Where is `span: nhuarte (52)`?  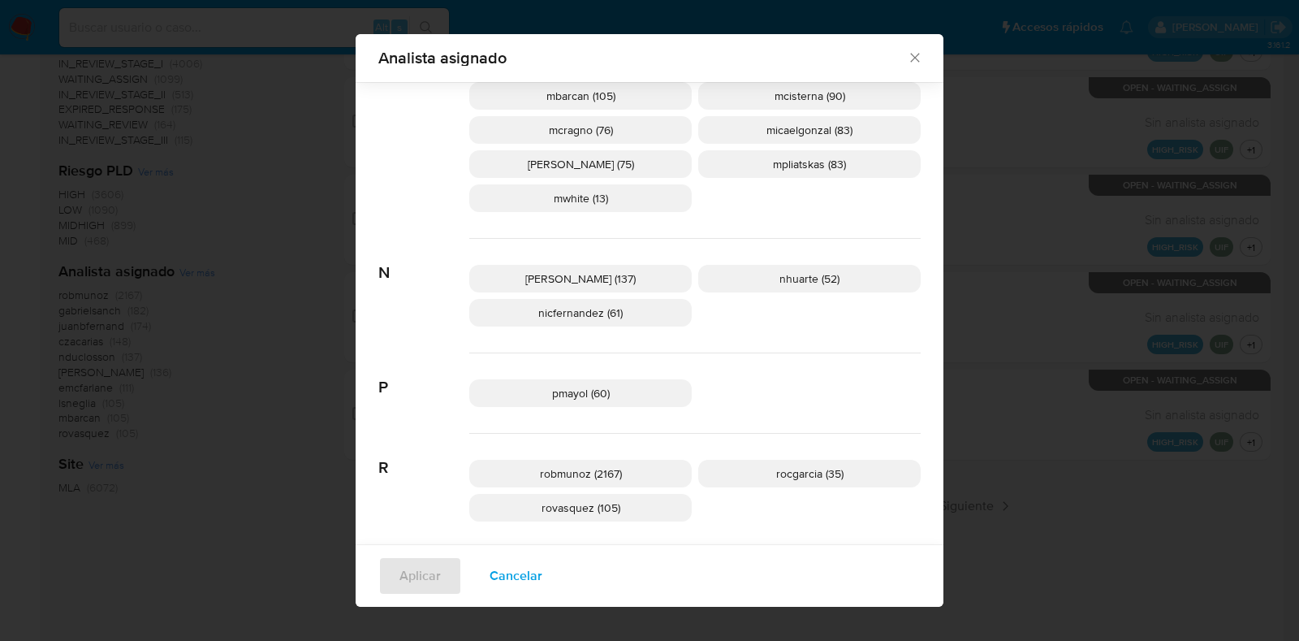 span: nhuarte (52) is located at coordinates (810, 279).